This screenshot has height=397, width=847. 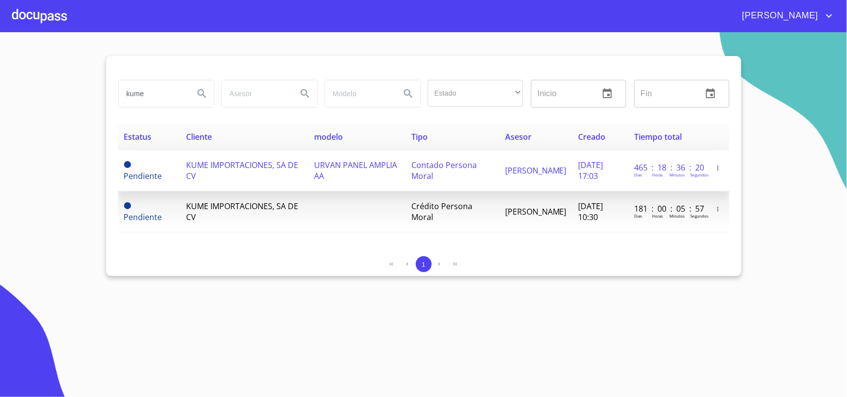 What do you see at coordinates (424, 264) in the screenshot?
I see `button: 1` at bounding box center [424, 264].